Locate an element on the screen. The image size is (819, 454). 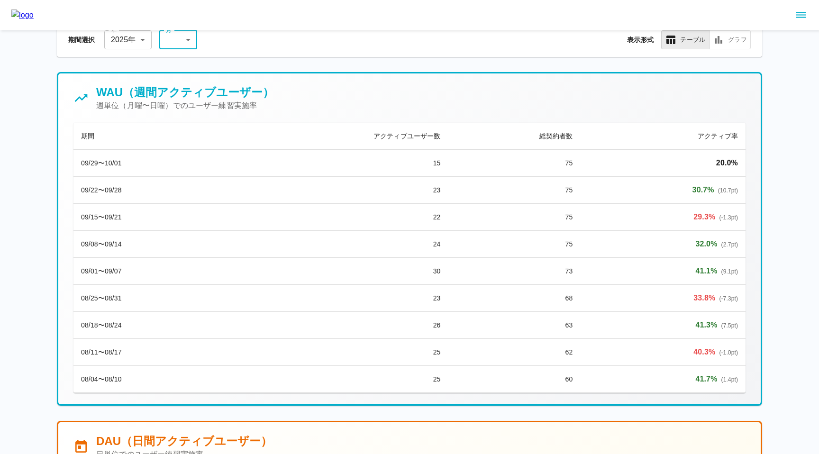
td: 22 is located at coordinates (337, 217).